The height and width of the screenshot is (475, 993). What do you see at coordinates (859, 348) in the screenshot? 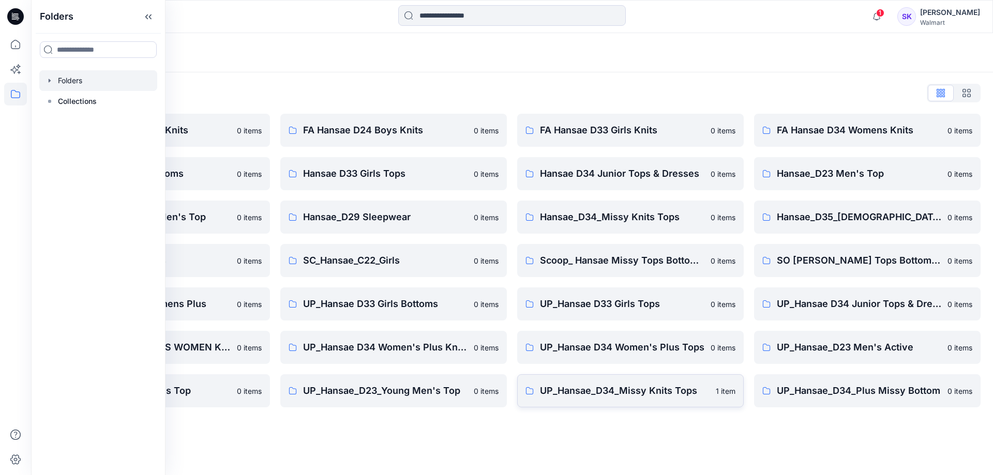
I see `p: UP_Hansae_D23 Men's Active` at bounding box center [859, 348].